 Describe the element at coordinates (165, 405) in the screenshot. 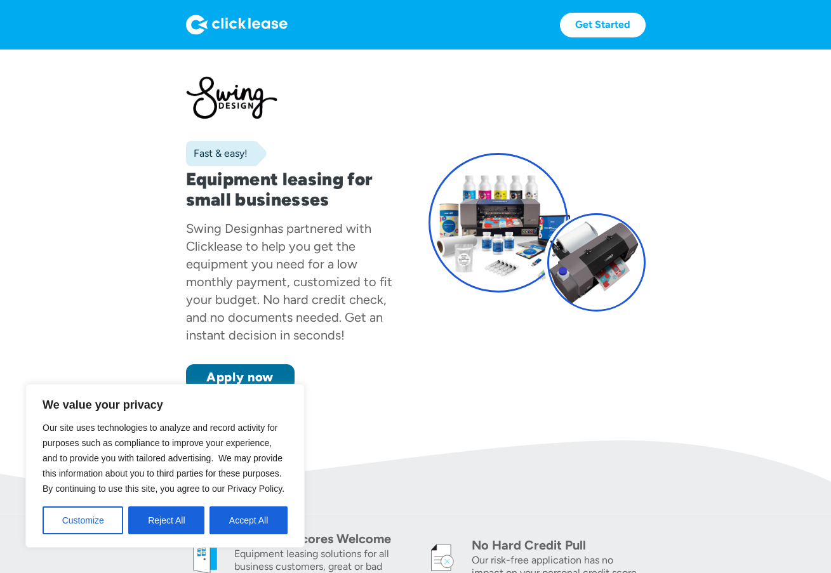

I see `p: We value your privacy` at that location.